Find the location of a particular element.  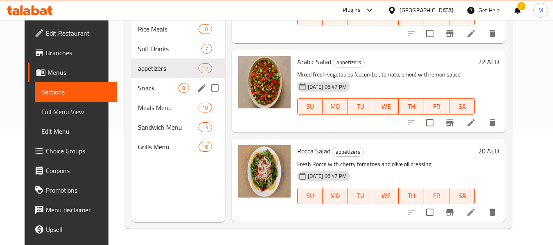

span: Arabic Salad is located at coordinates (314, 62).